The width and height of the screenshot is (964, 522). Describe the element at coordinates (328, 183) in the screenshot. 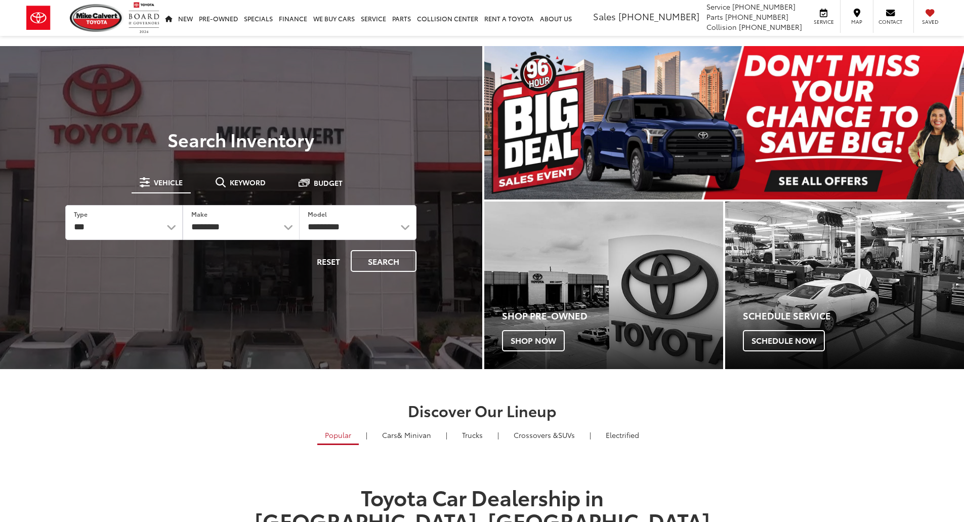

I see `span: Budget` at that location.